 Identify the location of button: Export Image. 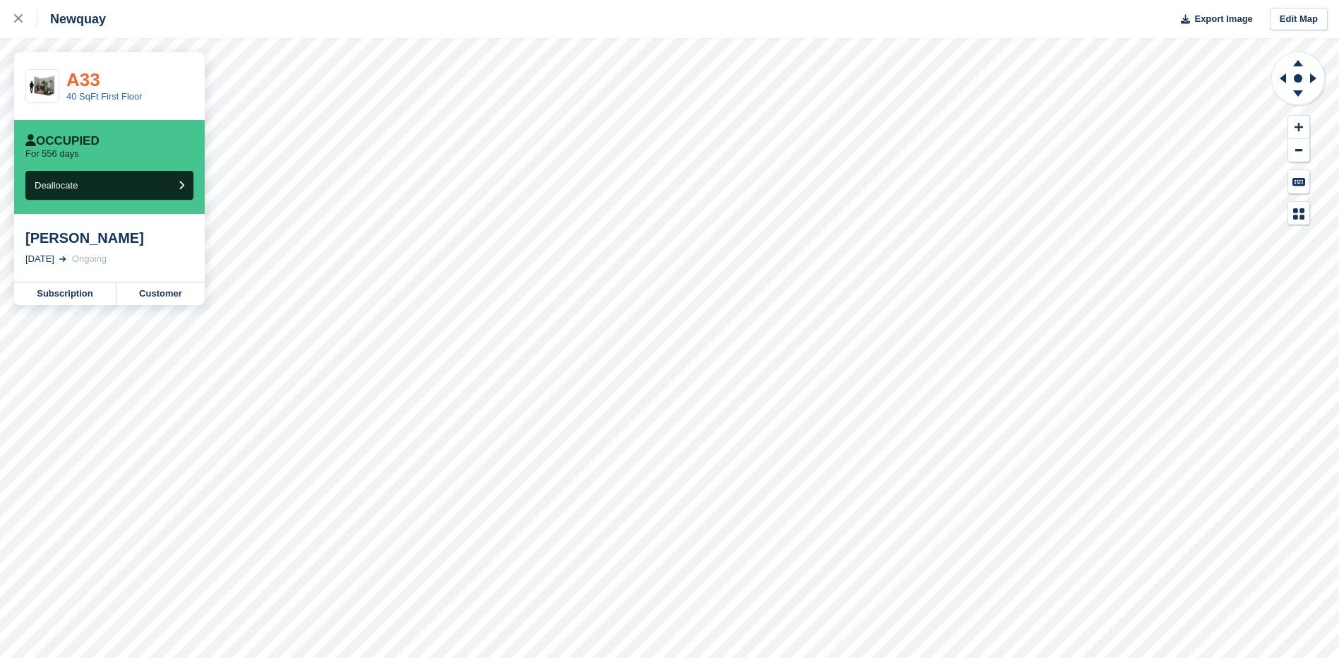
(1213, 19).